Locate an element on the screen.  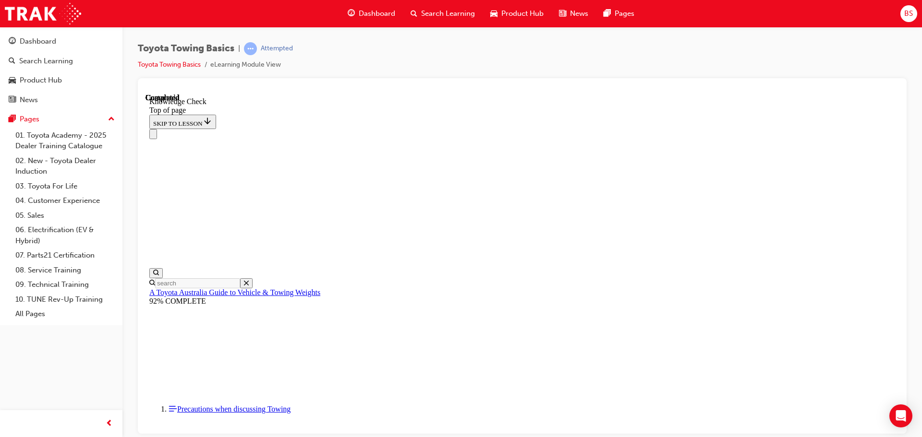
span: Dashboard is located at coordinates (377, 13).